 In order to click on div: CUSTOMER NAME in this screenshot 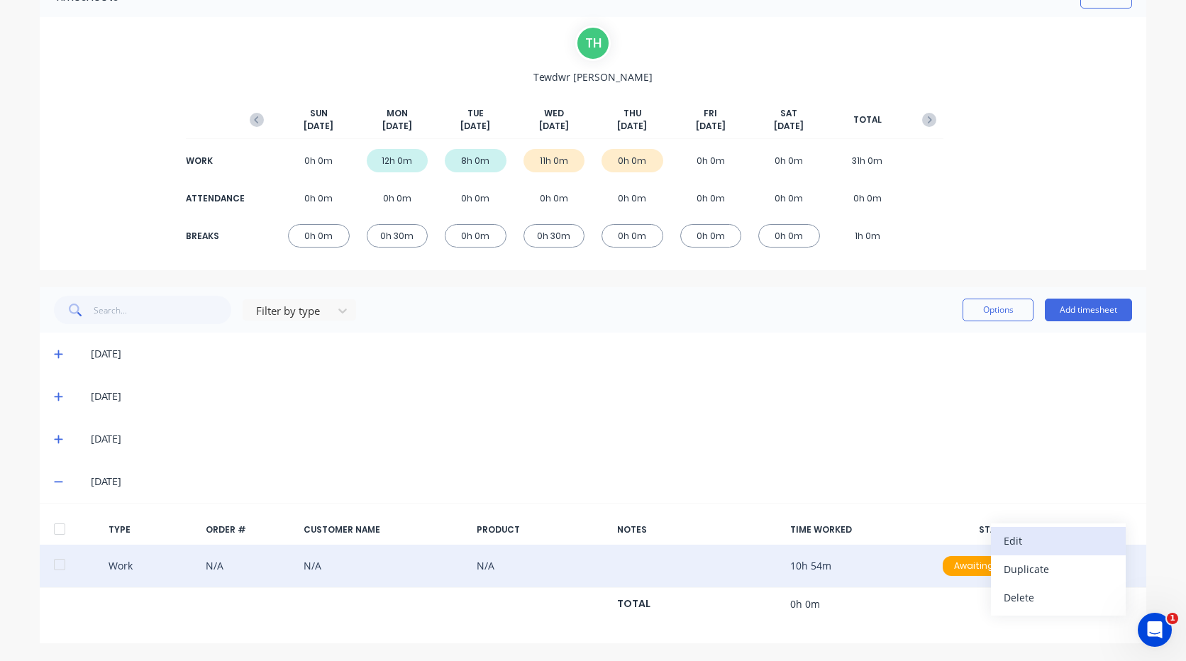, I will do `click(385, 530)`.